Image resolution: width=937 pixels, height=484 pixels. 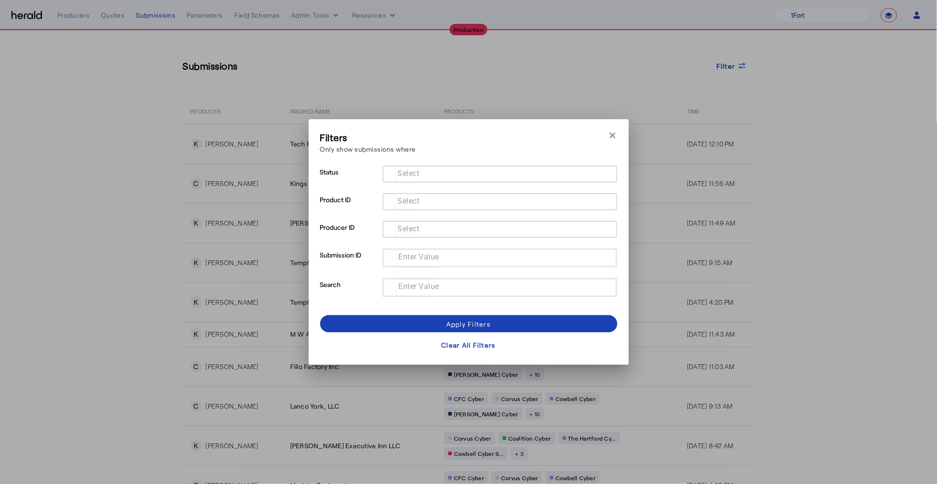 I want to click on p: Producer ID, so click(x=349, y=234).